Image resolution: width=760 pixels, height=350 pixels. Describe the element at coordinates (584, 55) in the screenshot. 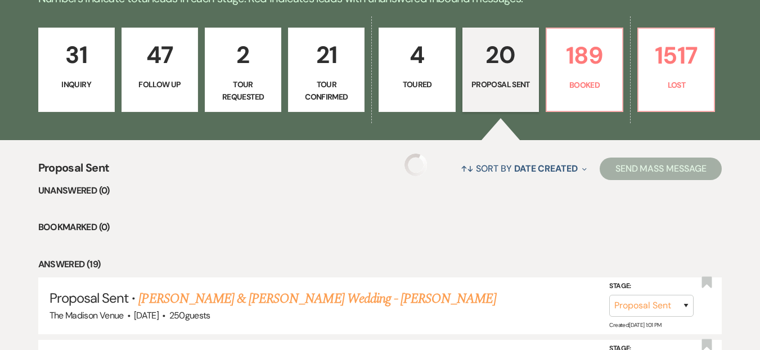

I see `p: 189` at that location.